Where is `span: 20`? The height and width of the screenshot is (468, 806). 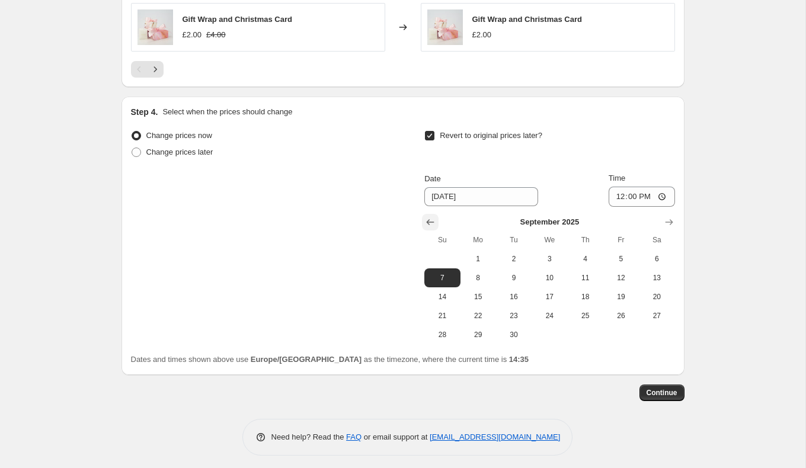 span: 20 is located at coordinates (657, 297).